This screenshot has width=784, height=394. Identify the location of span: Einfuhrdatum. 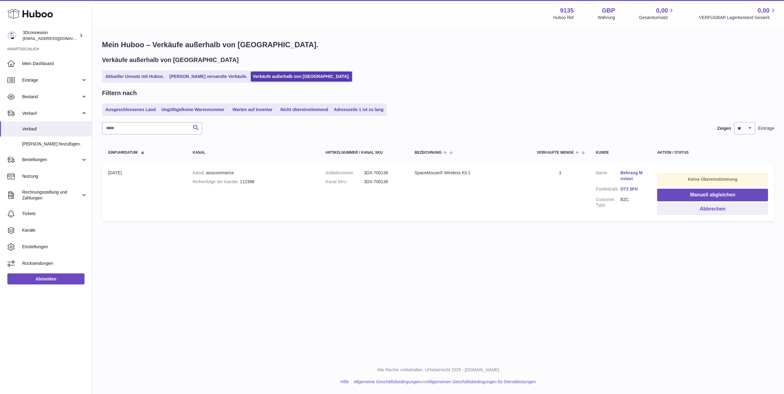
(123, 153).